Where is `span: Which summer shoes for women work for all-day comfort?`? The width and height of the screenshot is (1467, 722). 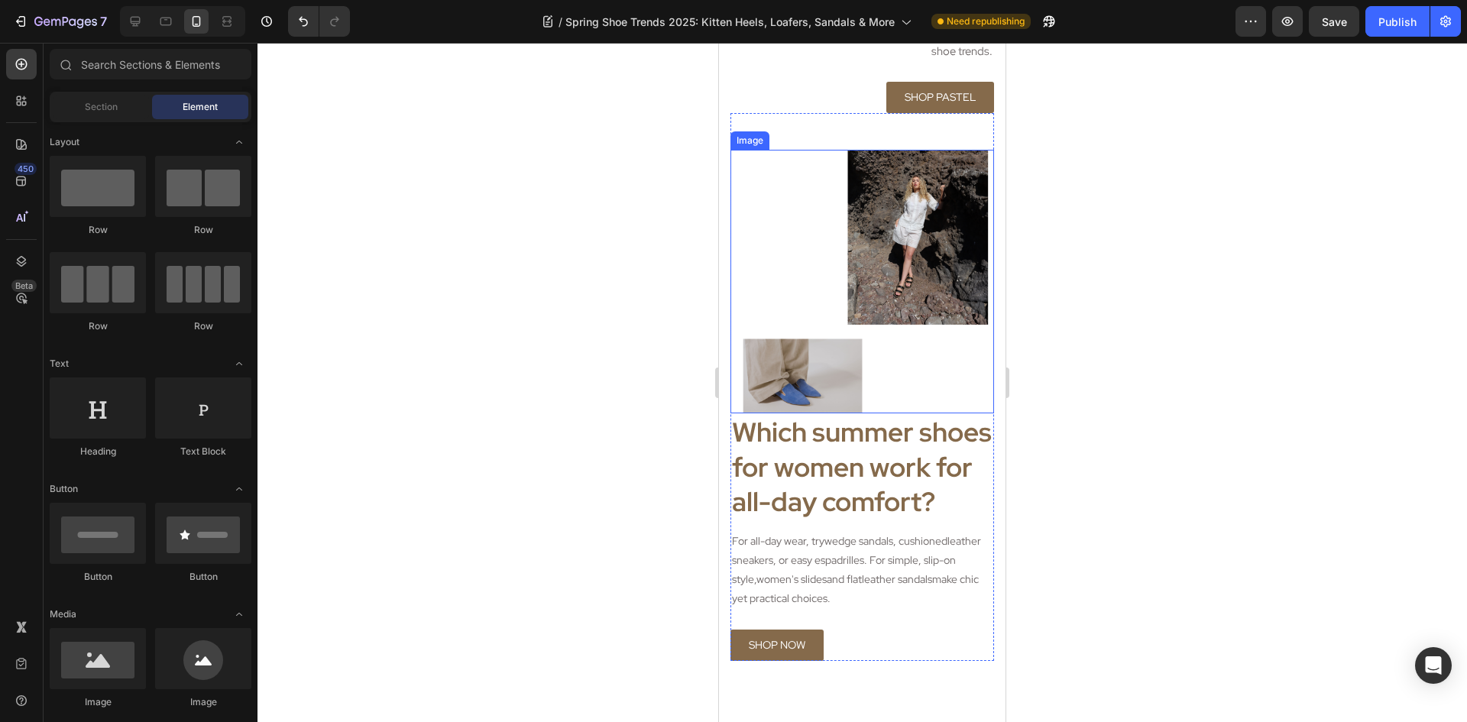 span: Which summer shoes for women work for all-day comfort? is located at coordinates (143, 424).